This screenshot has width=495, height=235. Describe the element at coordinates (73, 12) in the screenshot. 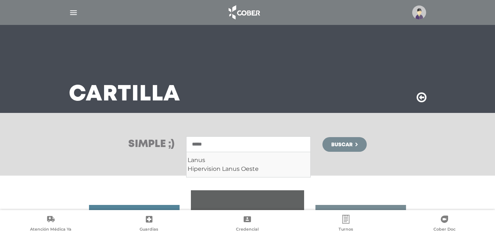

I see `img: Cober_menu-lines-white.svg` at that location.